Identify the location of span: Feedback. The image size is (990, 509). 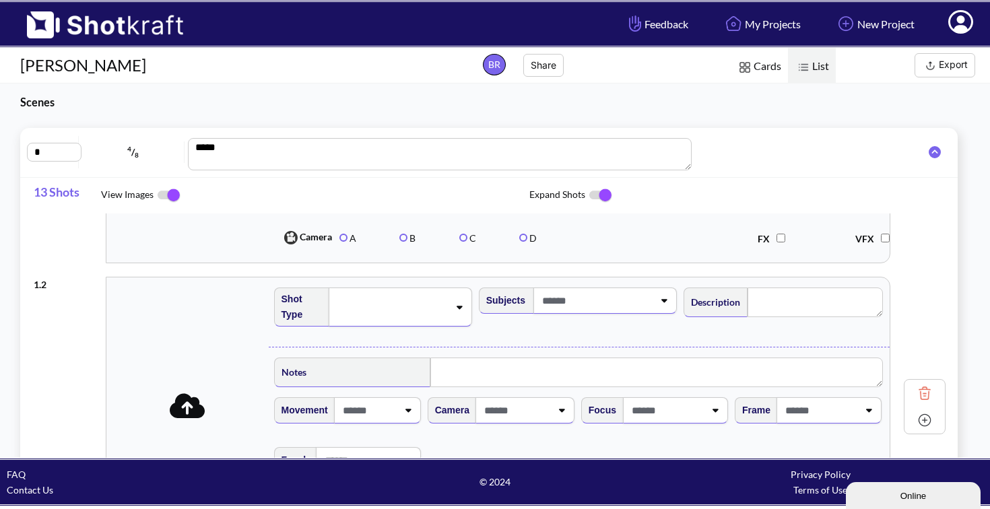
(657, 24).